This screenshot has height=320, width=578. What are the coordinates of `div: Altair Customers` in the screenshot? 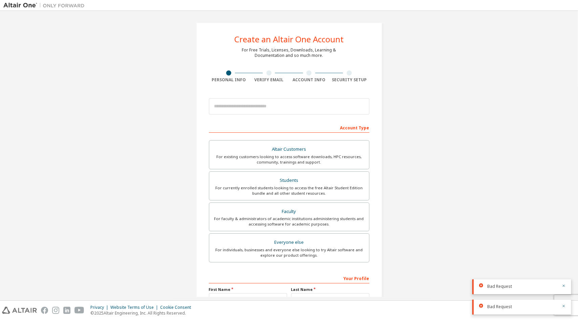 It's located at (289, 149).